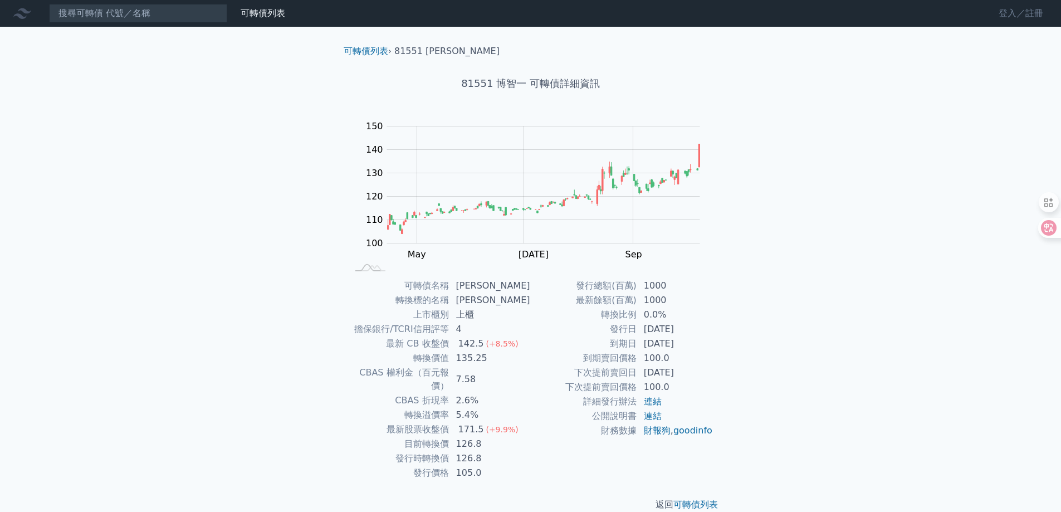 The image size is (1061, 512). I want to click on input: 搜尋可轉債 代號／名稱, so click(138, 13).